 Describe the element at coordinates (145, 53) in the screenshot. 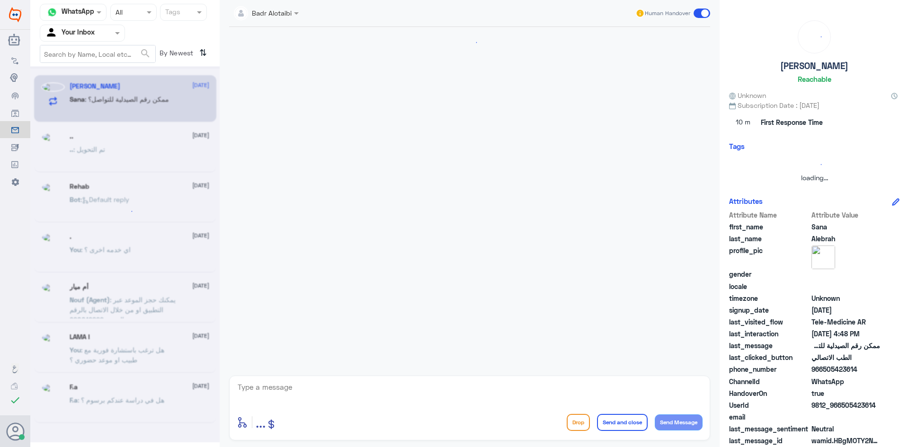

I see `span: search` at that location.